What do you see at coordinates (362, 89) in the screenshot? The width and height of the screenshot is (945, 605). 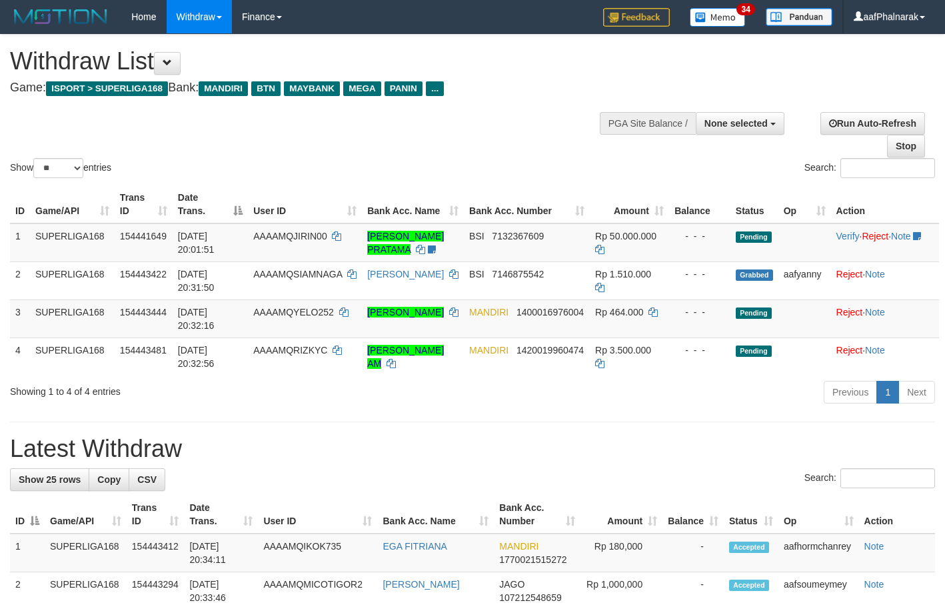 I see `span: MEGA` at bounding box center [362, 89].